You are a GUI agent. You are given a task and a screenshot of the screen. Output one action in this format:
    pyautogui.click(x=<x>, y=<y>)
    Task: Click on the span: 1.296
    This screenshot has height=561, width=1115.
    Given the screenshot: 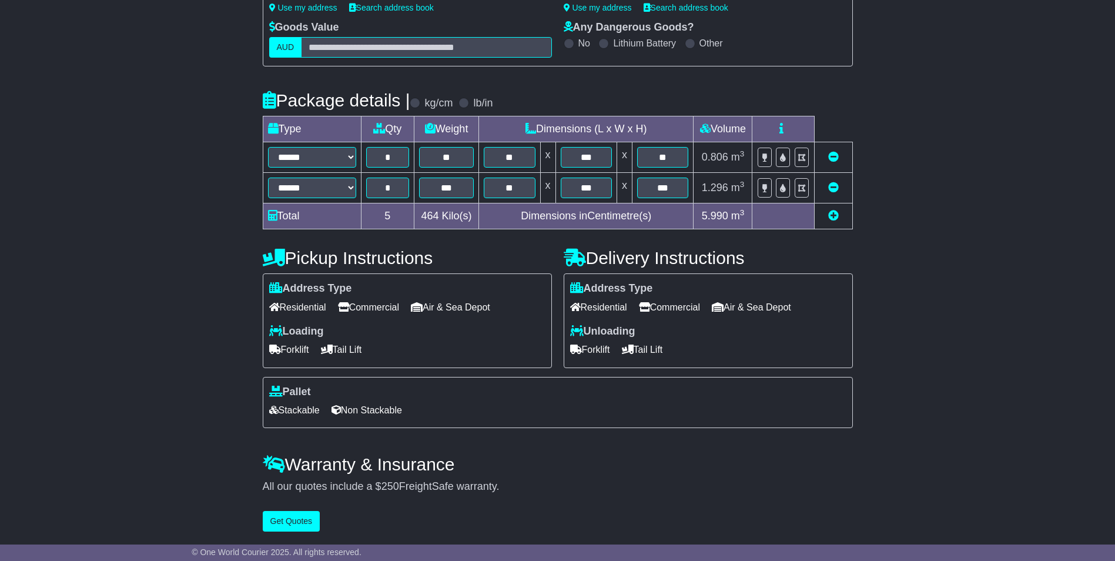 What is the action you would take?
    pyautogui.click(x=715, y=188)
    